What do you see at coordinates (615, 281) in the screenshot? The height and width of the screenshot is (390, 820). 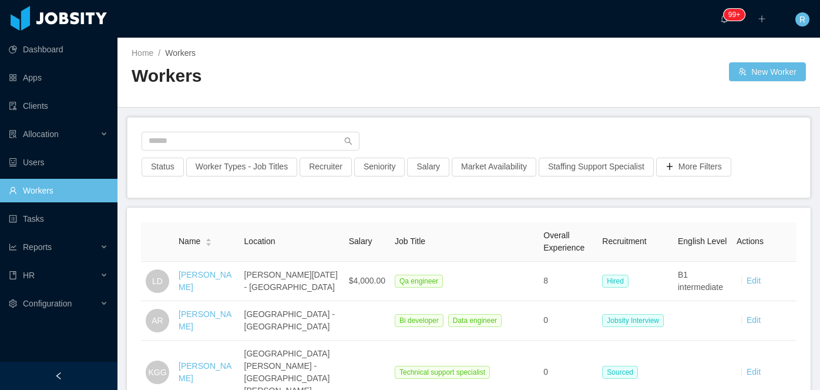 I see `span: Hired` at bounding box center [615, 281].